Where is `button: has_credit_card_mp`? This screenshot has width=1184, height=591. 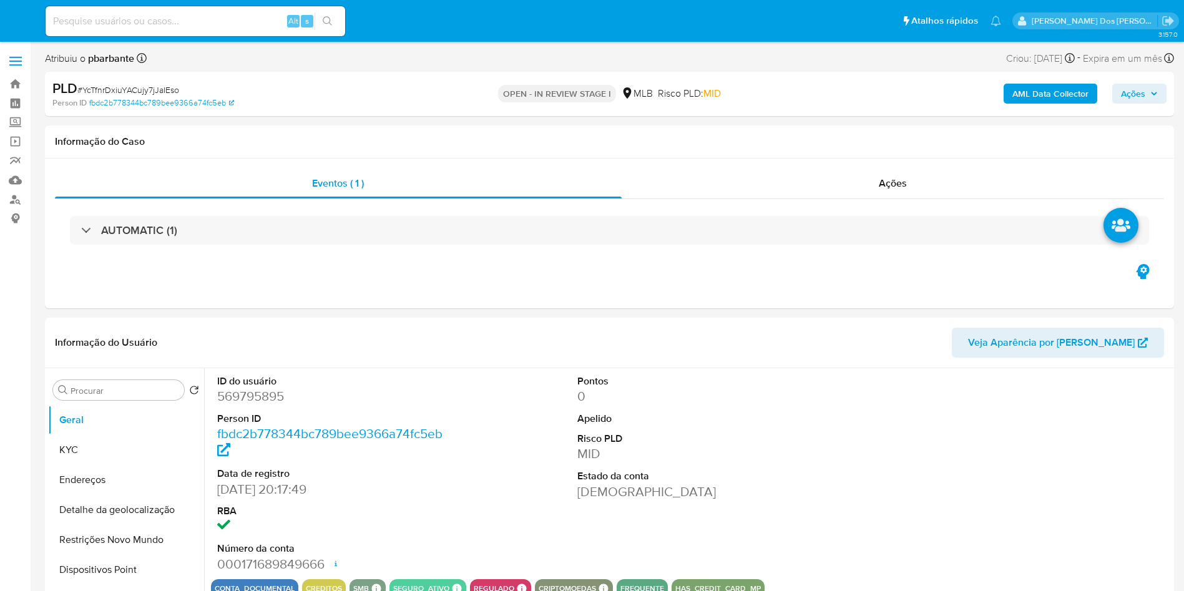
button: has_credit_card_mp is located at coordinates (718, 588).